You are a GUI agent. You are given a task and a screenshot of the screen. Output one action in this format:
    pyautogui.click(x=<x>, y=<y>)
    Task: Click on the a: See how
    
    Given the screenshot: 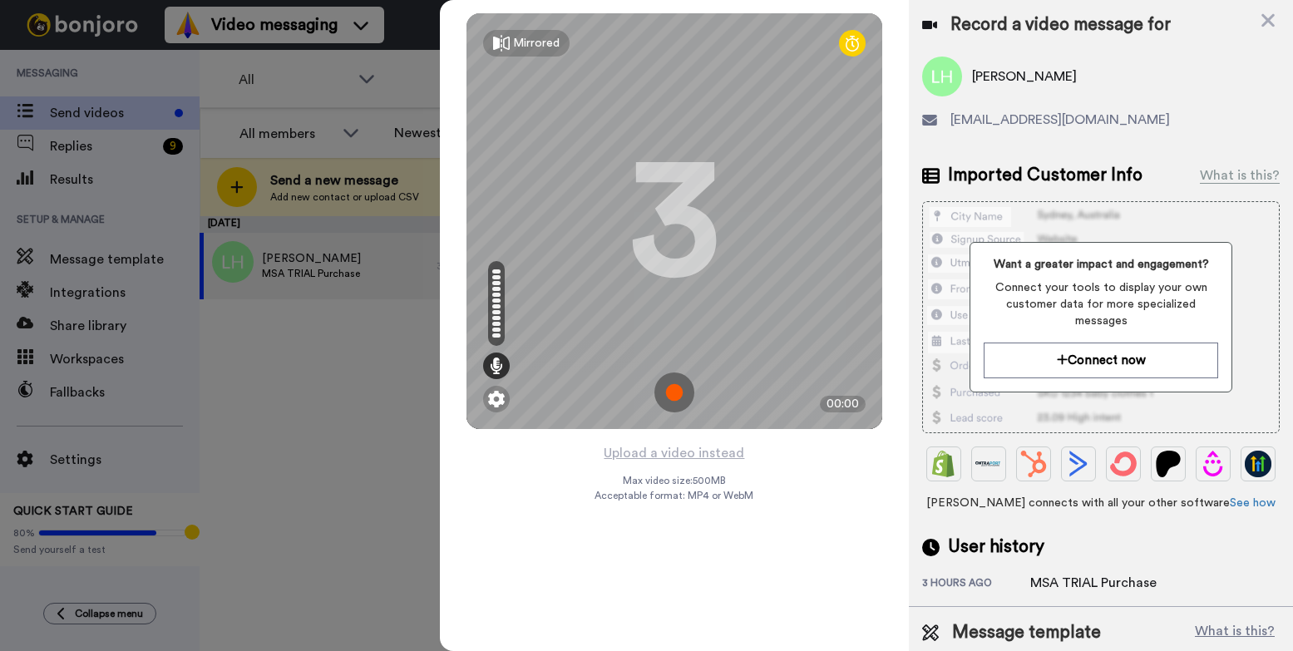 What is the action you would take?
    pyautogui.click(x=1253, y=503)
    